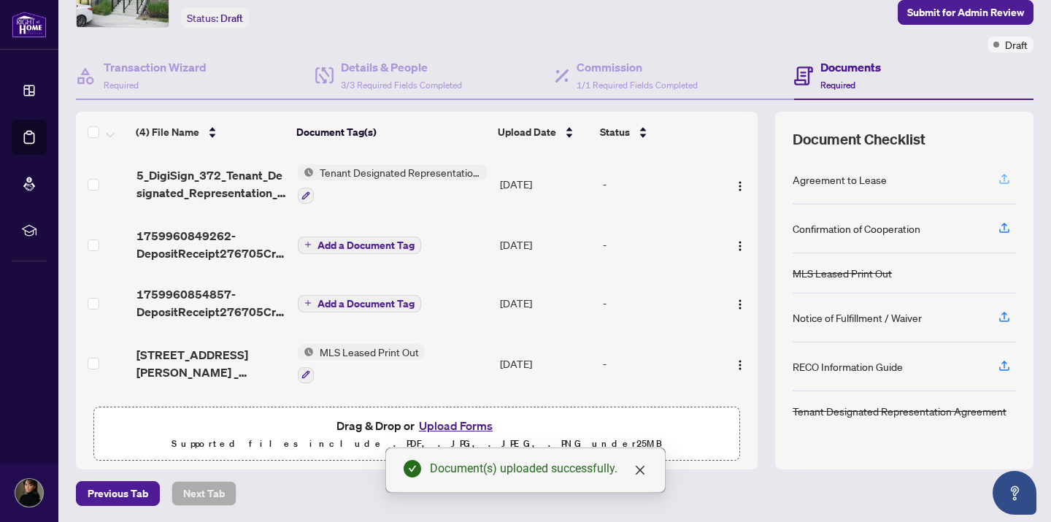 This screenshot has width=1051, height=522. I want to click on div: Notice of Fulfillment / Waiver, so click(856, 317).